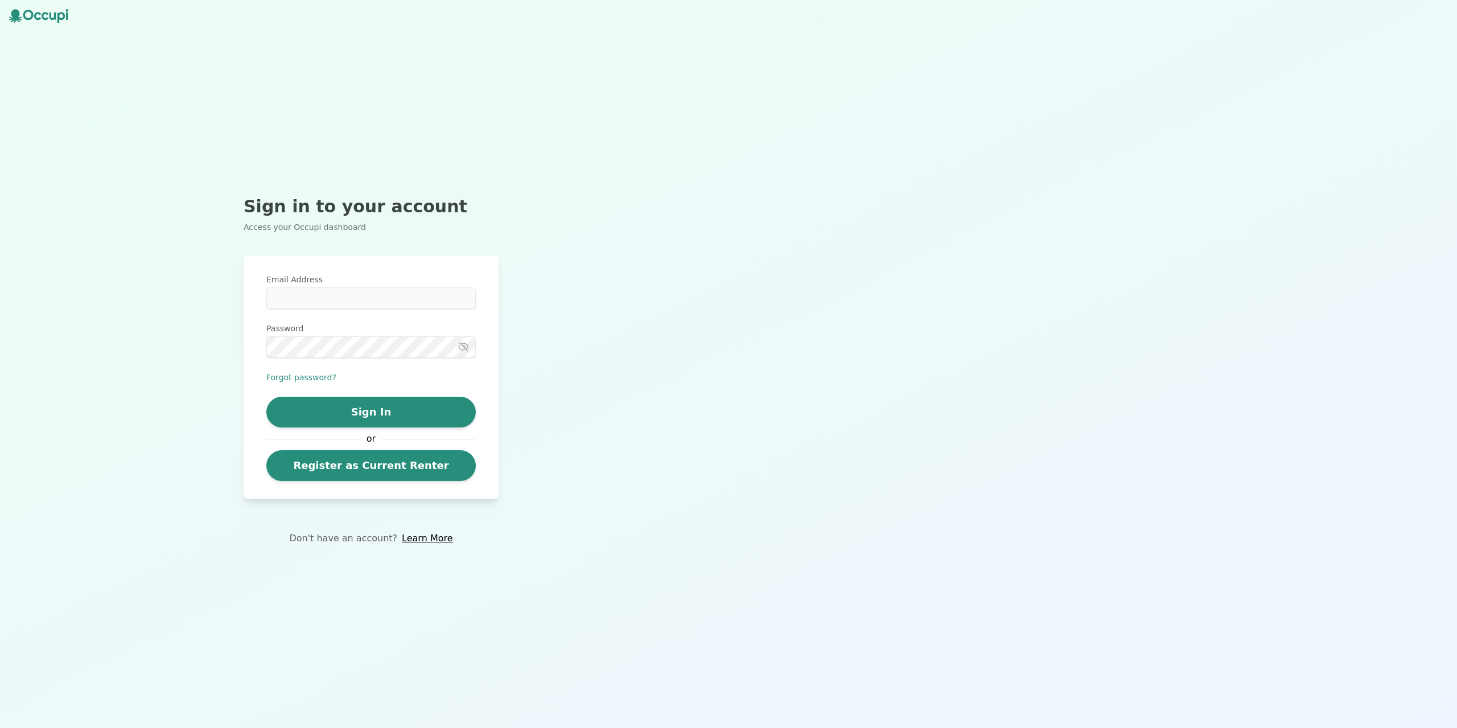 This screenshot has width=1457, height=728. What do you see at coordinates (371, 227) in the screenshot?
I see `p: Access your Occupi dashboard` at bounding box center [371, 227].